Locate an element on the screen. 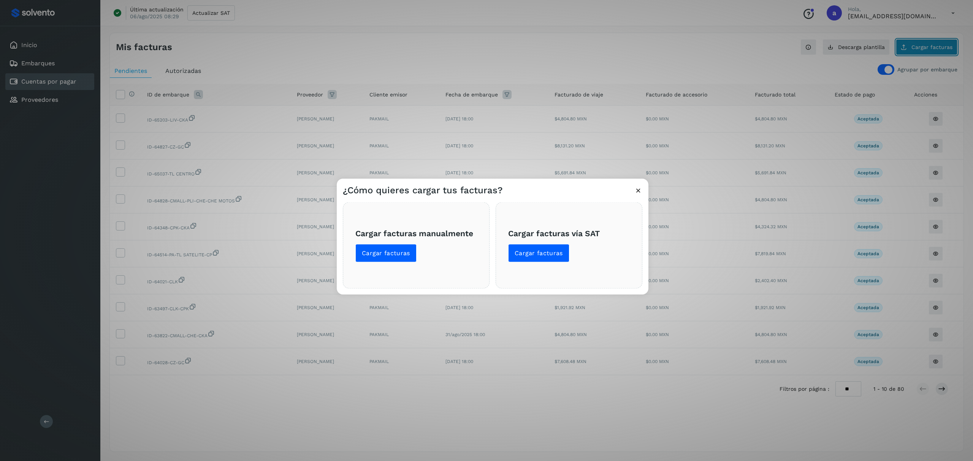  h3: Cargar facturas manualmente is located at coordinates (416, 233).